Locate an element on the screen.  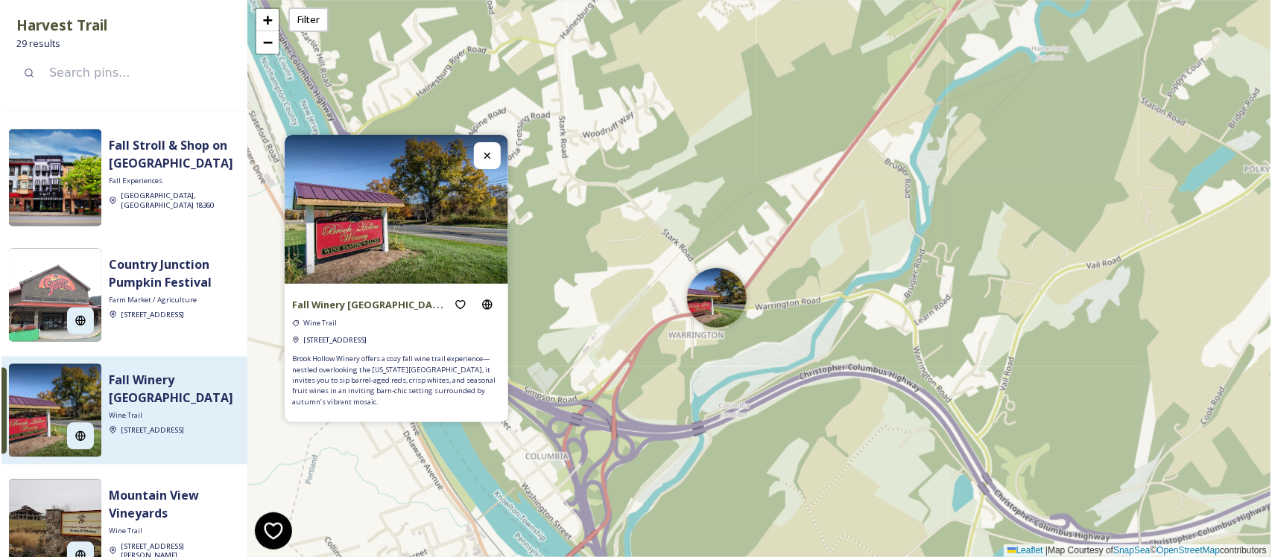
a: OpenStreetMap is located at coordinates (1189, 551).